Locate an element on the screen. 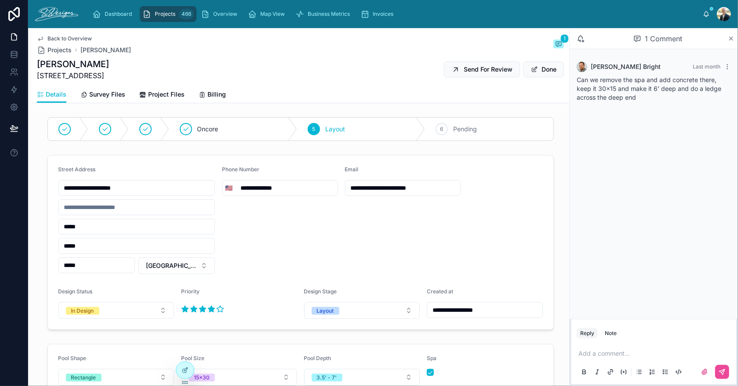 This screenshot has height=386, width=738. span: Project Files is located at coordinates (166, 94).